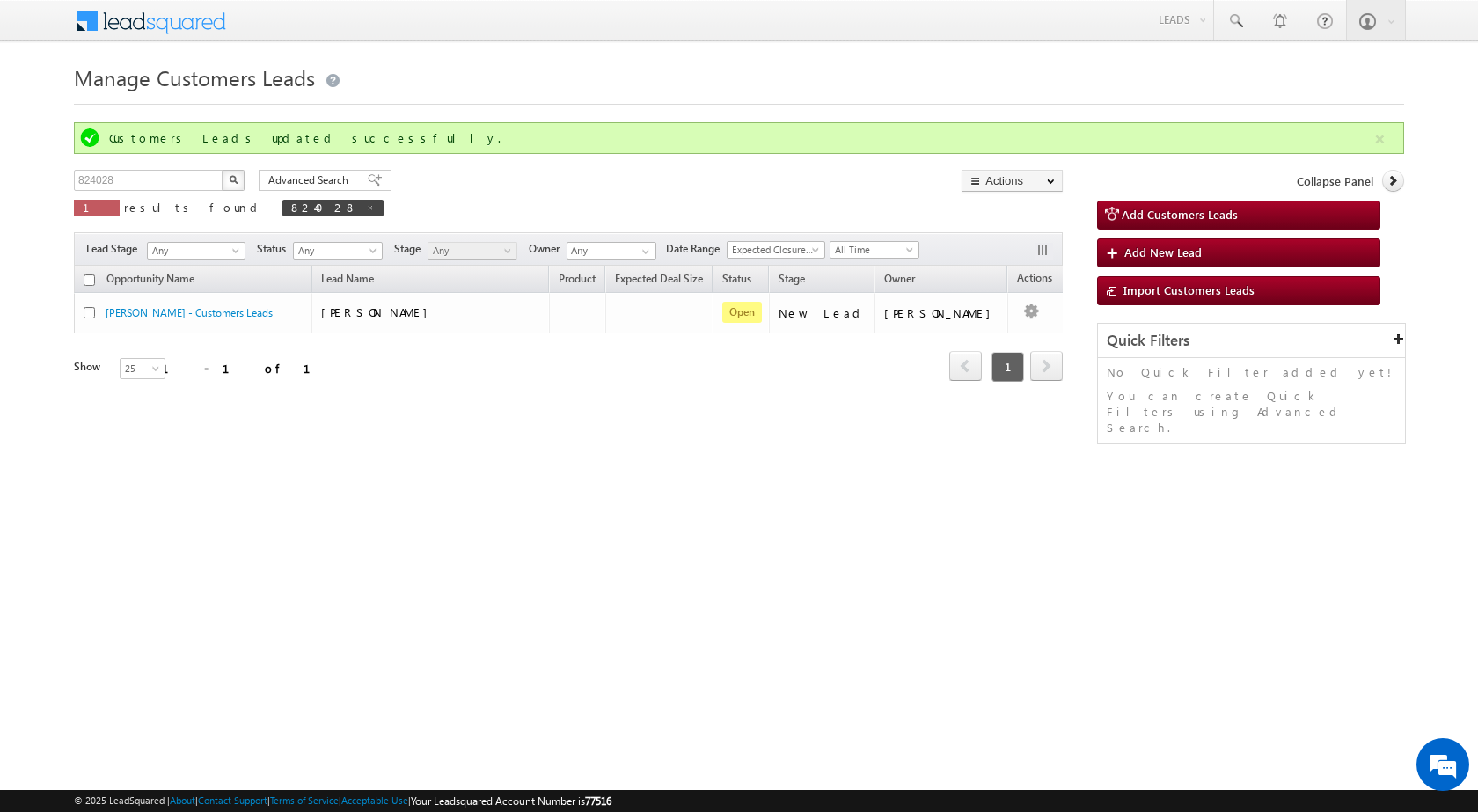 This screenshot has height=812, width=1478. What do you see at coordinates (324, 206) in the screenshot?
I see `span: 824028` at bounding box center [324, 206].